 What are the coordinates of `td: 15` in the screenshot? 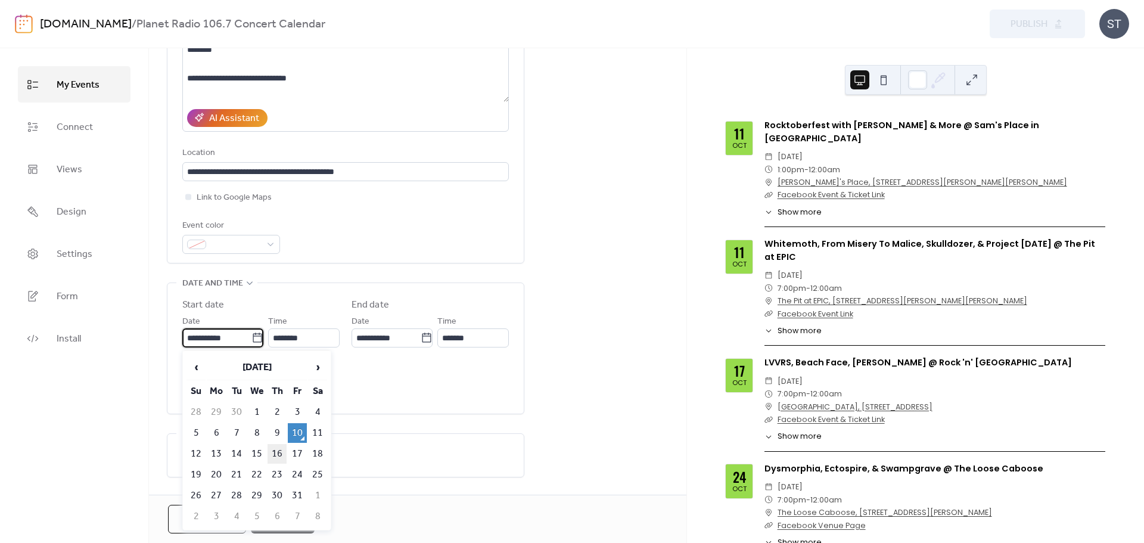 It's located at (257, 454).